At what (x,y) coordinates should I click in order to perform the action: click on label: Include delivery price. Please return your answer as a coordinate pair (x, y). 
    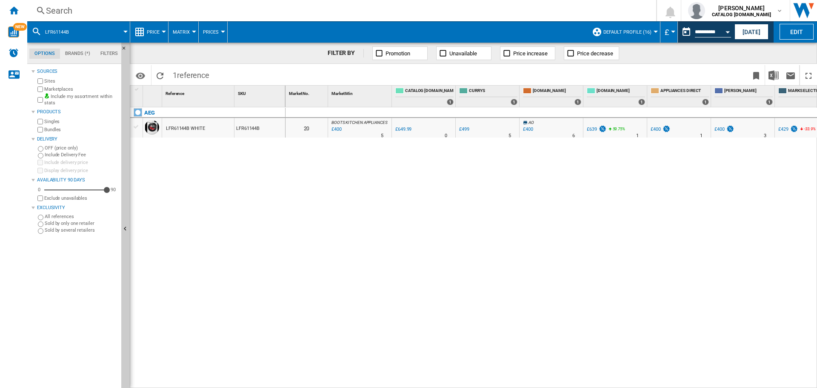
    Looking at the image, I should click on (81, 162).